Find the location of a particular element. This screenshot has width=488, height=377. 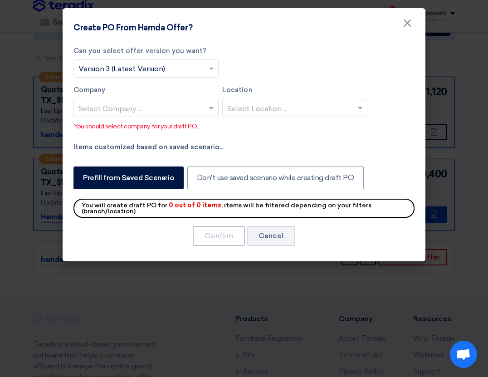

div: You should select company for your draft PO... is located at coordinates (244, 126).